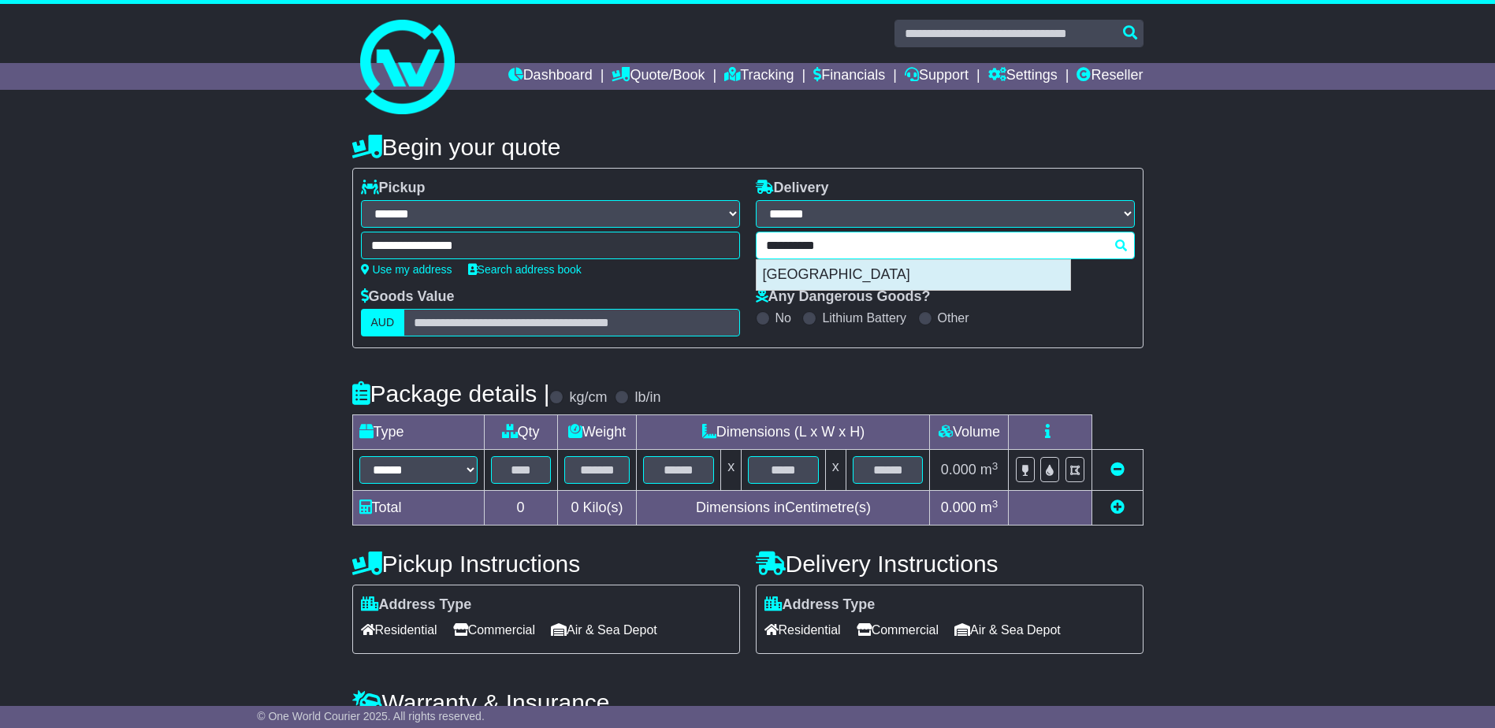  I want to click on a: Remove this item, so click(1118, 470).